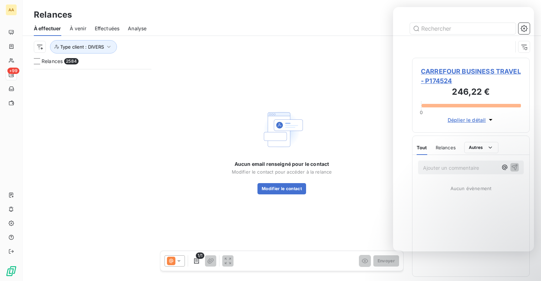 The image size is (541, 281). Describe the element at coordinates (200, 256) in the screenshot. I see `span: 1/1` at that location.